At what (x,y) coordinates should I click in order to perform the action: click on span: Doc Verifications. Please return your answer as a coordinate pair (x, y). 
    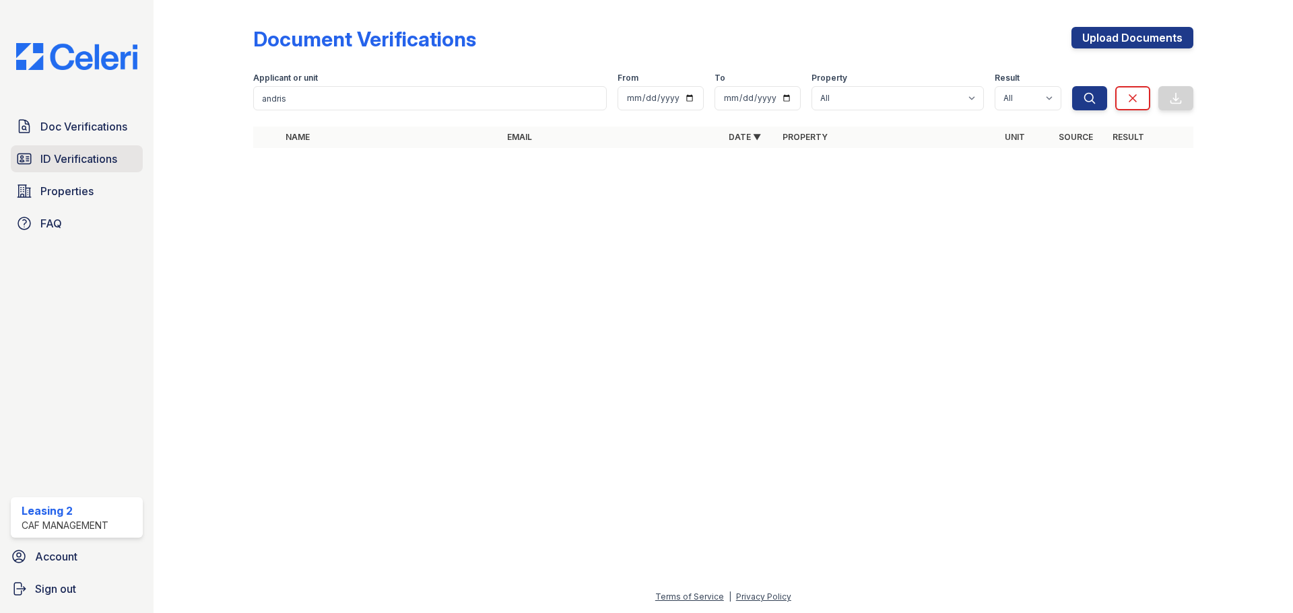
    Looking at the image, I should click on (83, 127).